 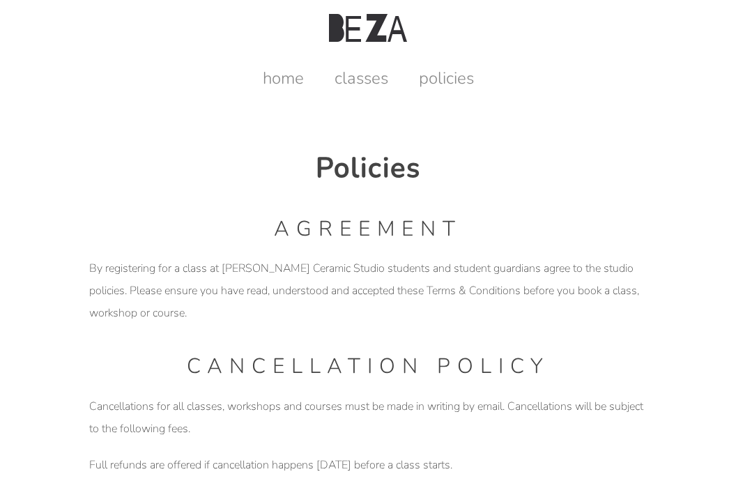 I want to click on img: Beza Studio Logo, so click(x=368, y=28).